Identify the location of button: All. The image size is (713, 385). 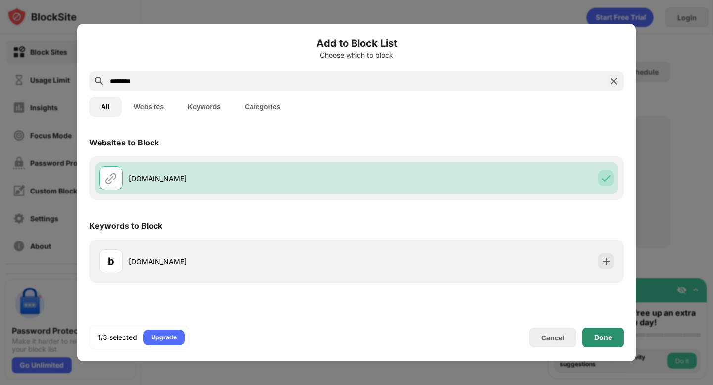
(105, 107).